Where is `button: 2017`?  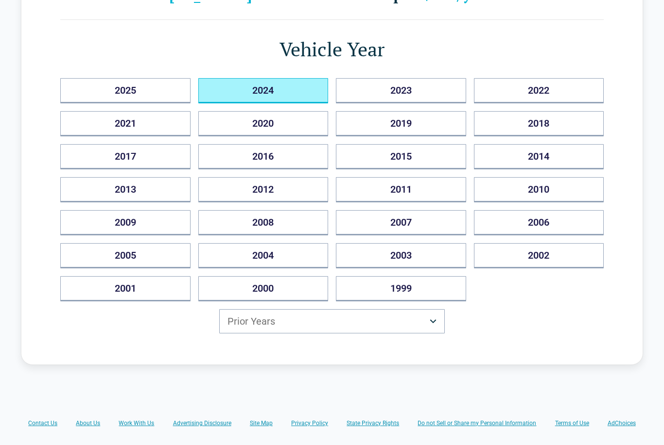
button: 2017 is located at coordinates (125, 157).